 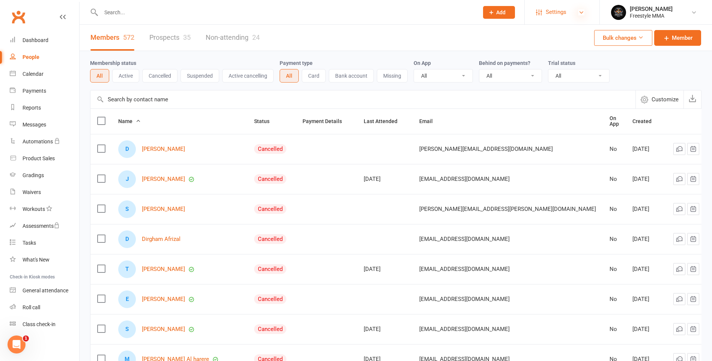 What do you see at coordinates (44, 141) in the screenshot?
I see `a: Automations` at bounding box center [44, 141].